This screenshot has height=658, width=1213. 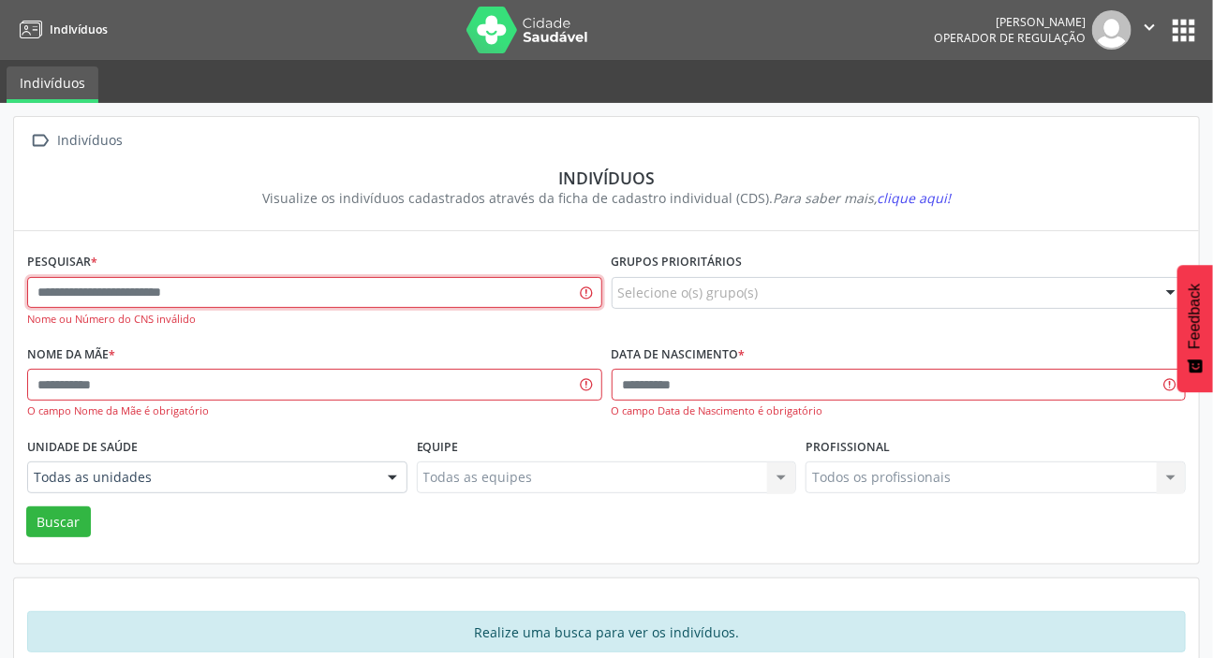 What do you see at coordinates (315, 319) in the screenshot?
I see `div: Nome ou Número do CNS inválido` at bounding box center [315, 319].